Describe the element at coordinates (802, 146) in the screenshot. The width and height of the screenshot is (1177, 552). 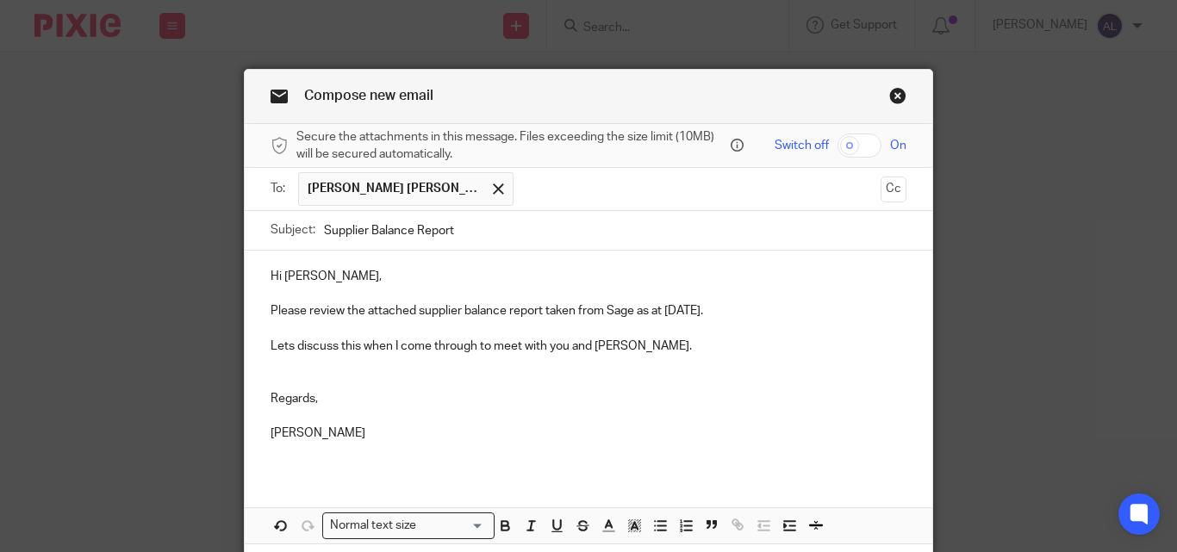
I see `span: Switch off` at that location.